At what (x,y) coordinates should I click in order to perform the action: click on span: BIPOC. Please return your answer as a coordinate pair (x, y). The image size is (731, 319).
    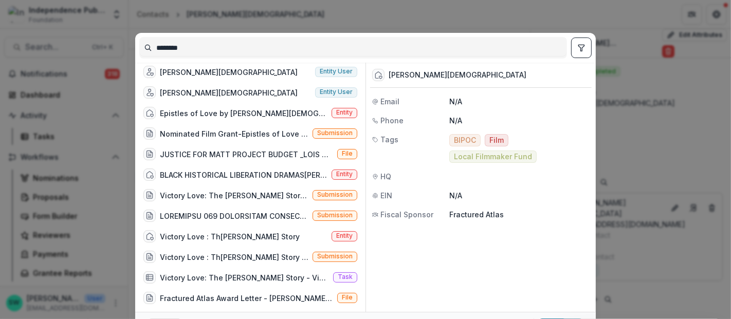
    Looking at the image, I should click on (465, 140).